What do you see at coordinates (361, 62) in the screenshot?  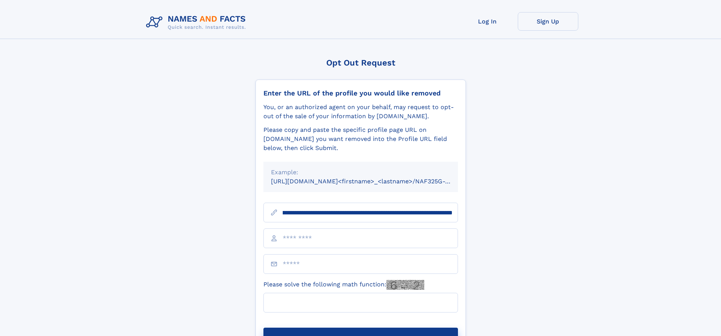 I see `div: Opt Out Request` at bounding box center [361, 62].